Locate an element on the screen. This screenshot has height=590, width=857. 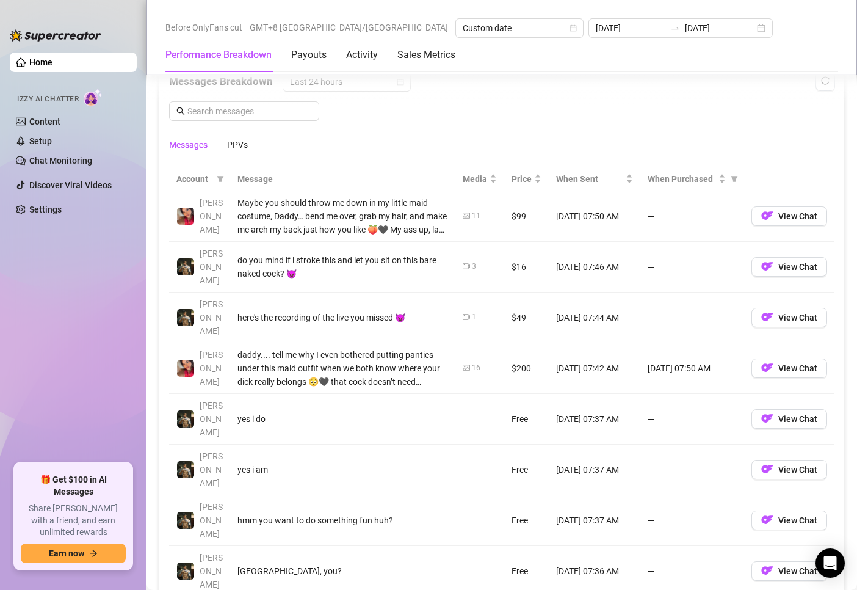
th: Price is located at coordinates (526, 179).